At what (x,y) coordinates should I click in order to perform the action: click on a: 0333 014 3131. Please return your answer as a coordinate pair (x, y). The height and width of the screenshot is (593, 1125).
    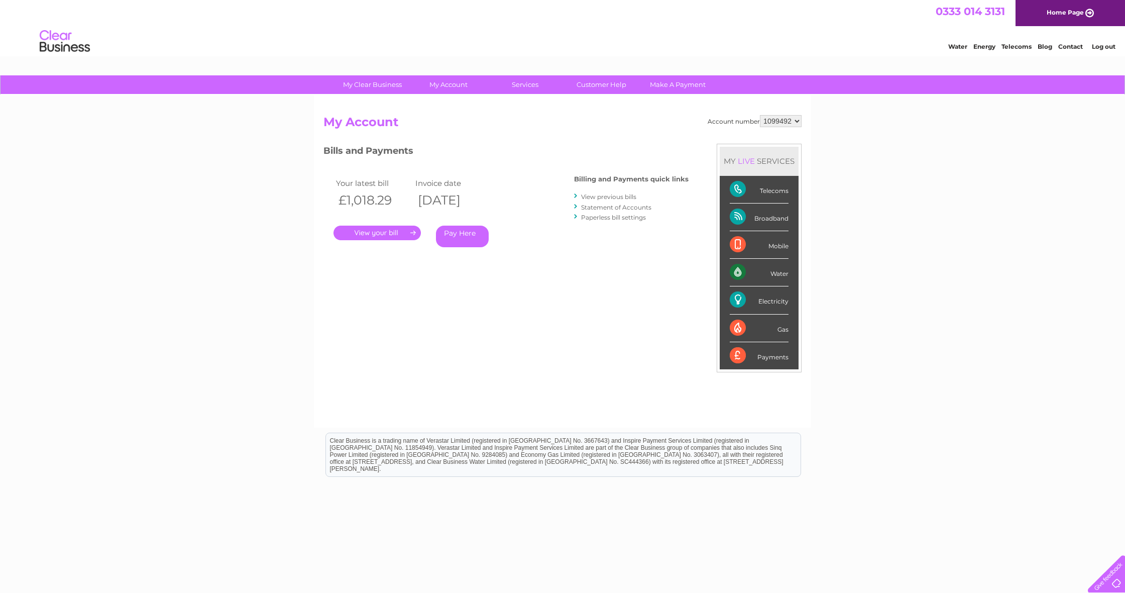
    Looking at the image, I should click on (970, 11).